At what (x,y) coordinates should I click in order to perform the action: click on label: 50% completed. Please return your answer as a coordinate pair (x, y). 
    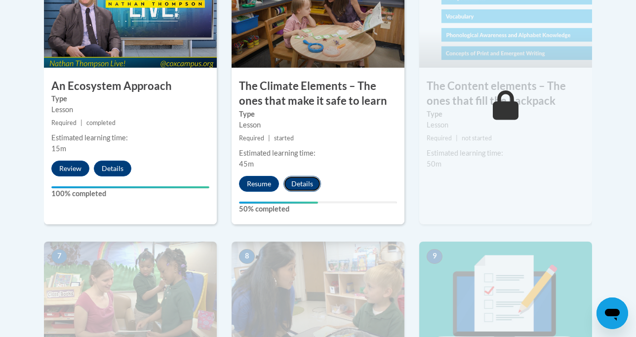
    Looking at the image, I should click on (318, 209).